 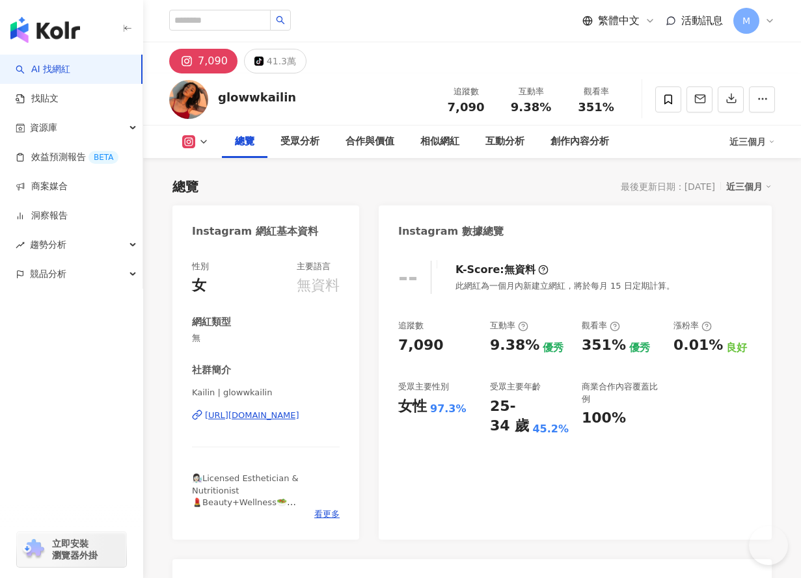 What do you see at coordinates (698, 345) in the screenshot?
I see `div: 0.01%` at bounding box center [698, 345].